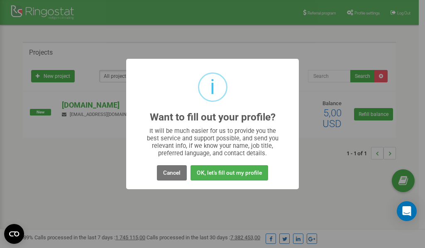  What do you see at coordinates (229, 173) in the screenshot?
I see `button: OK, let's fill out my profile` at bounding box center [229, 173].